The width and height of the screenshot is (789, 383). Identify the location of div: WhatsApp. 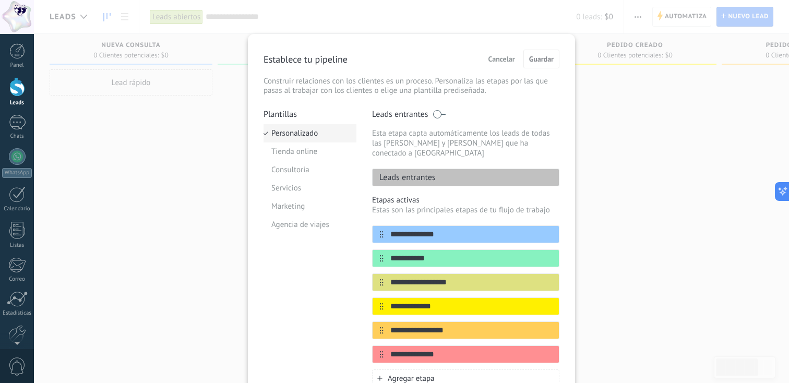
(17, 173).